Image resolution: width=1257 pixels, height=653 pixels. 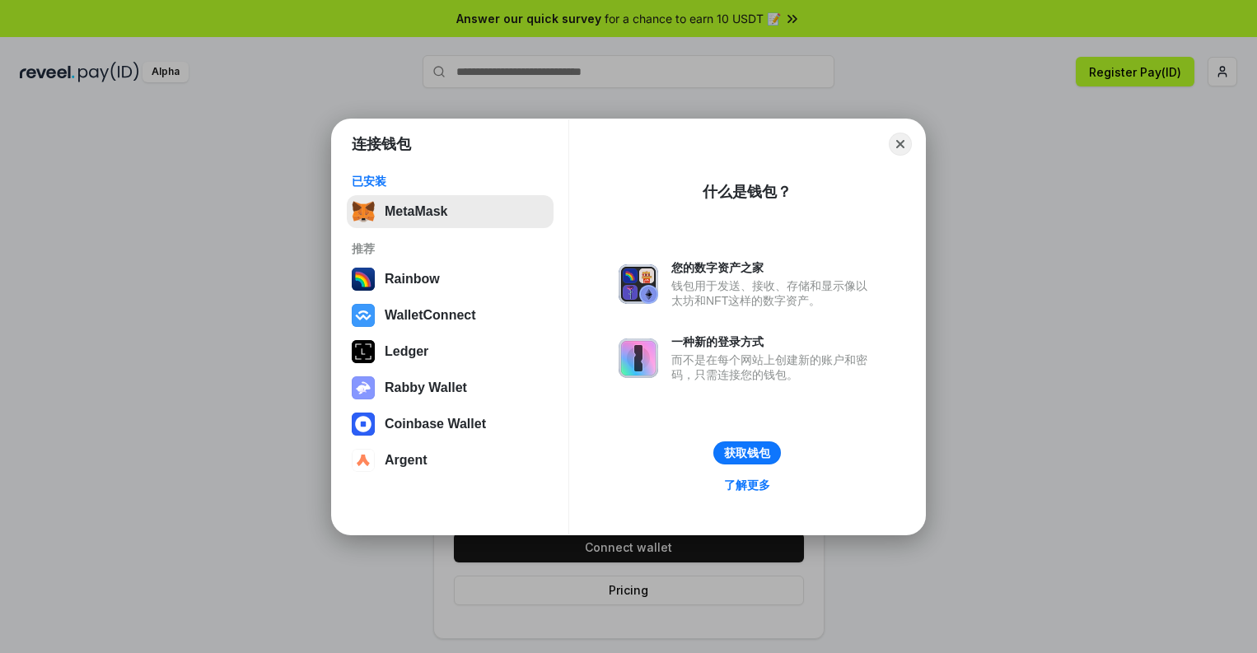 I want to click on div: Rainbow, so click(x=412, y=279).